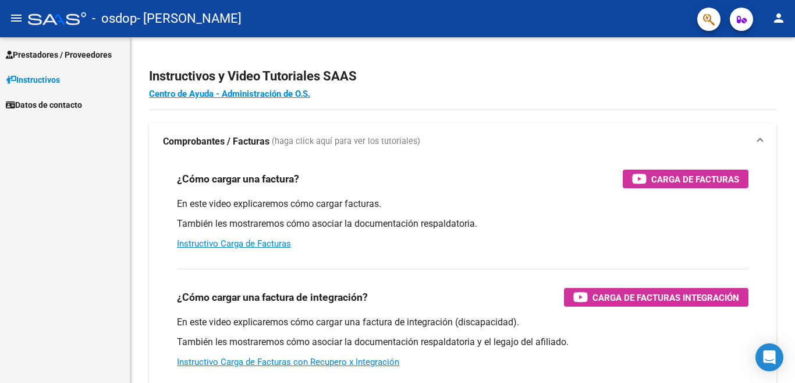 This screenshot has width=795, height=383. What do you see at coordinates (33, 80) in the screenshot?
I see `span: Instructivos` at bounding box center [33, 80].